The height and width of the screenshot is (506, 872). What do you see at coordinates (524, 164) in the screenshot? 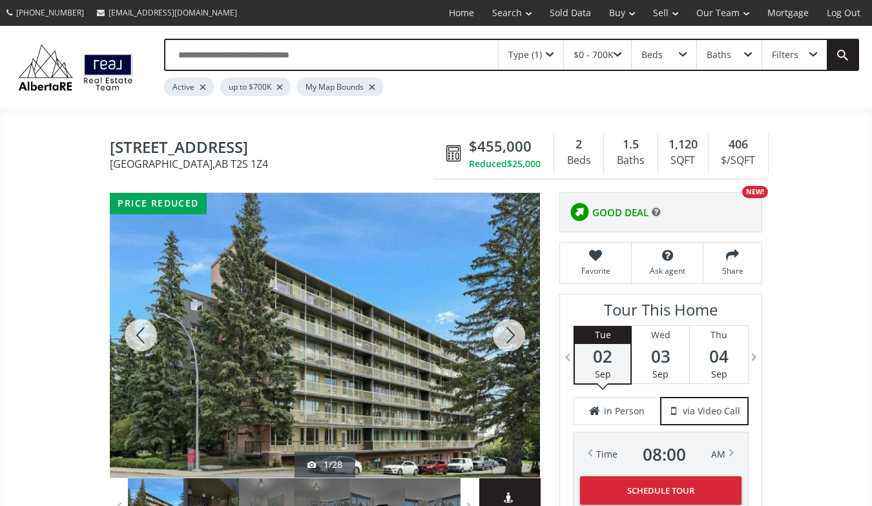
I see `span: $25,000` at bounding box center [524, 164].